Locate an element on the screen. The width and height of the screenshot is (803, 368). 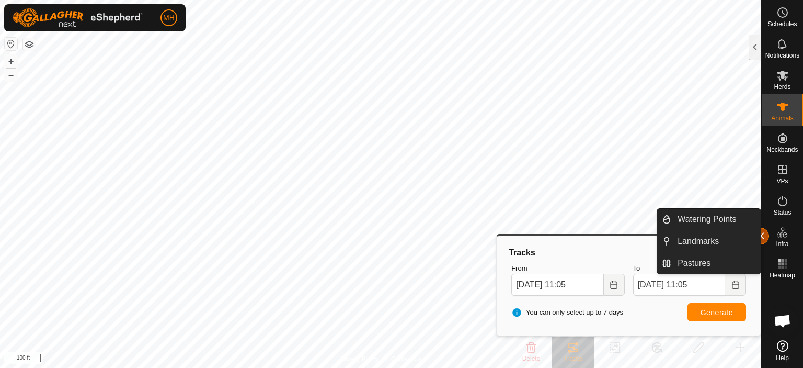
span: Animals is located at coordinates (783, 118).